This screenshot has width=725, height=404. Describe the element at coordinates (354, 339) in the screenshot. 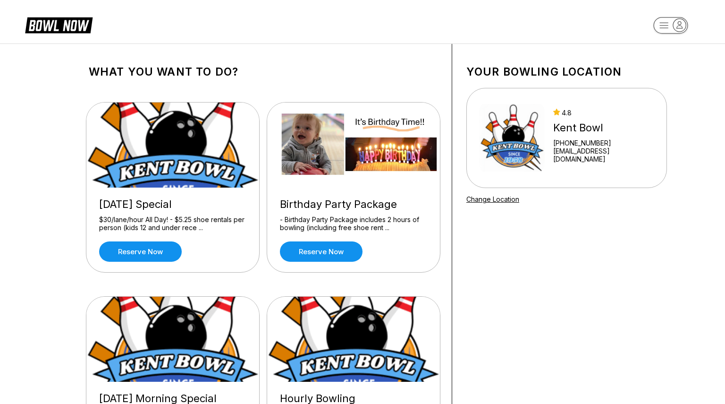

I see `img: Hourly Bowling` at that location.